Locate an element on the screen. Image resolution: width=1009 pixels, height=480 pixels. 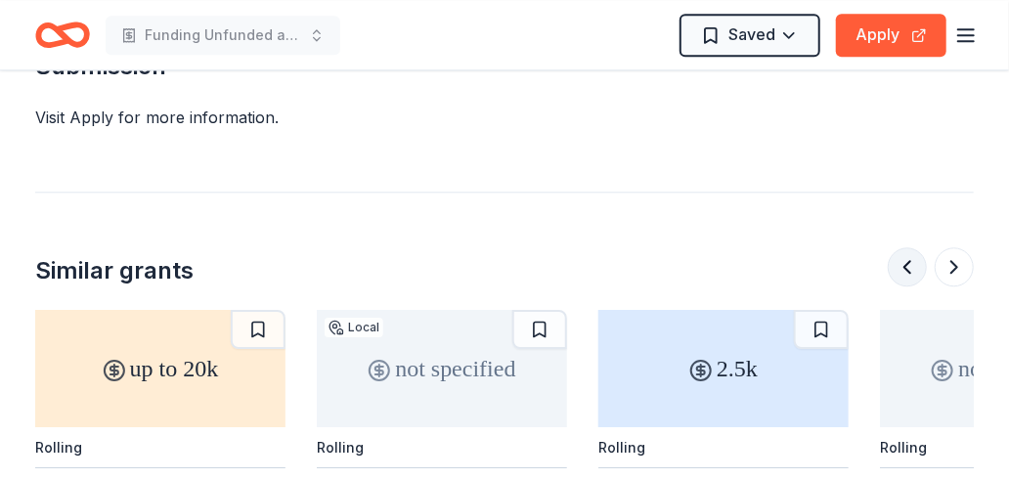
button: Apply is located at coordinates (891, 35).